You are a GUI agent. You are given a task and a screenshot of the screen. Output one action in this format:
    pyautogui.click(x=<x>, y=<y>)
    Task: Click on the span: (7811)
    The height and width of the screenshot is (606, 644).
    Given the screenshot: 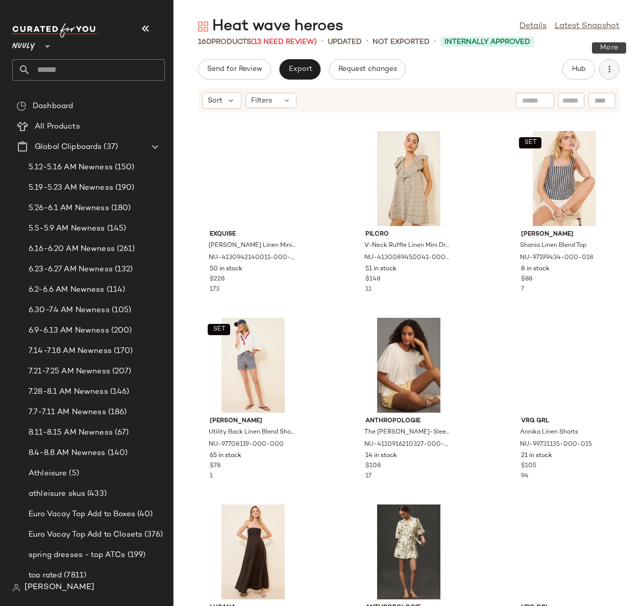 What is the action you would take?
    pyautogui.click(x=74, y=576)
    